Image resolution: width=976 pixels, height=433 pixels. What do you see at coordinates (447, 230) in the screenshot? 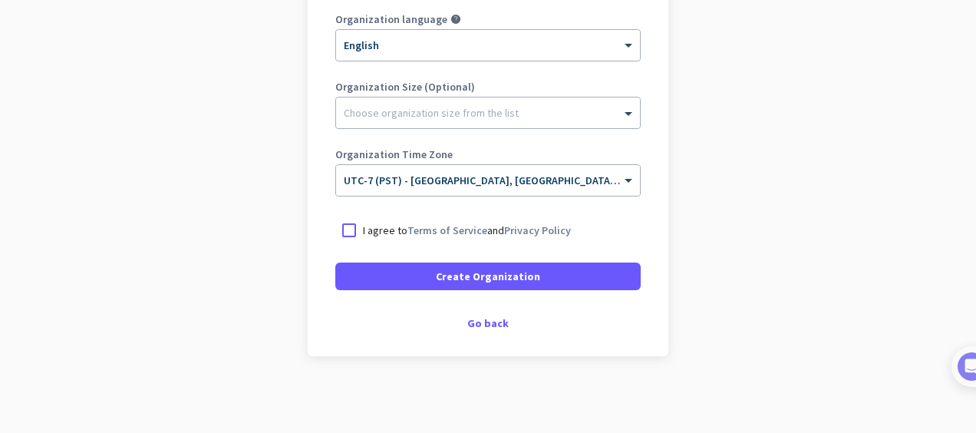
I see `a: Terms of Service` at bounding box center [447, 230].